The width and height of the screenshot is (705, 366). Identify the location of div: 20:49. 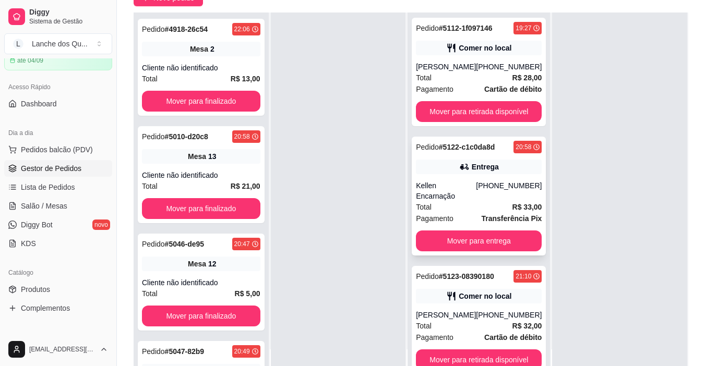
(242, 352).